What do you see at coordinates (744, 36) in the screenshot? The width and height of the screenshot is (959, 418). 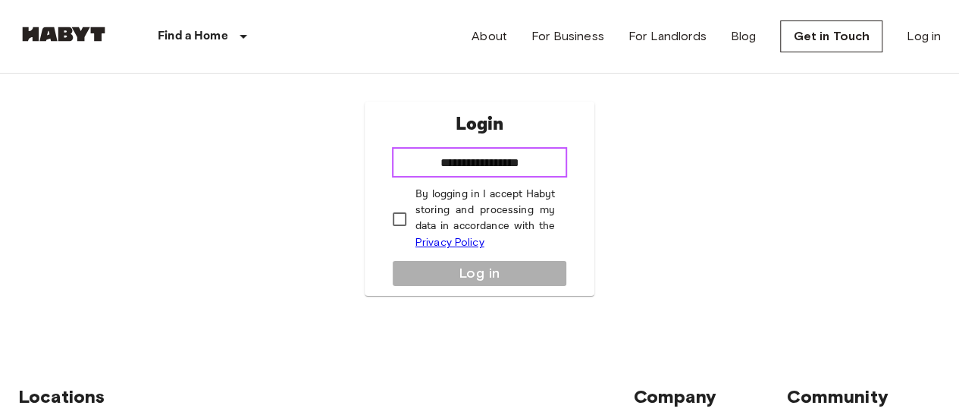 I see `a: Blog` at bounding box center [744, 36].